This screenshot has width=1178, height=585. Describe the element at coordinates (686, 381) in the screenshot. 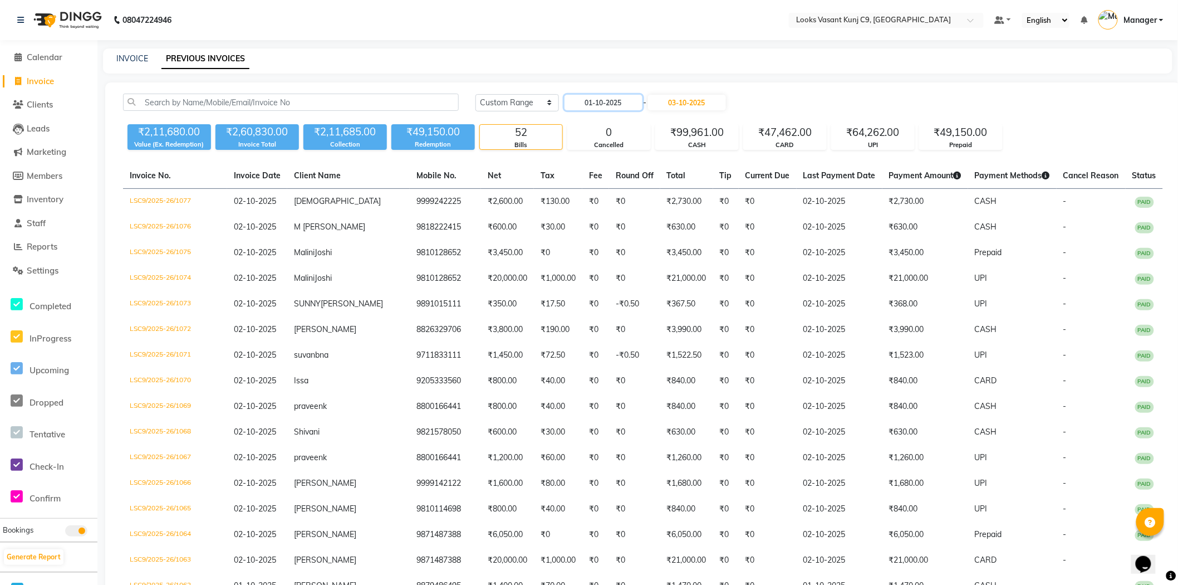

I see `td: ₹840.00` at that location.